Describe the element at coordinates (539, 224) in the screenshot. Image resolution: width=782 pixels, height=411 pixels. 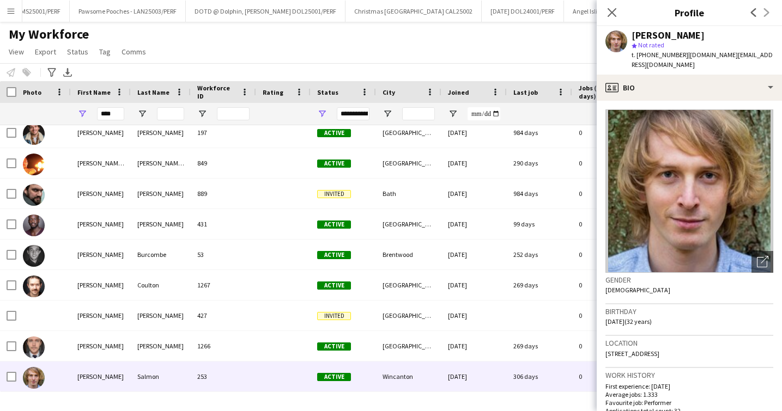
I see `div: 99 days` at that location.